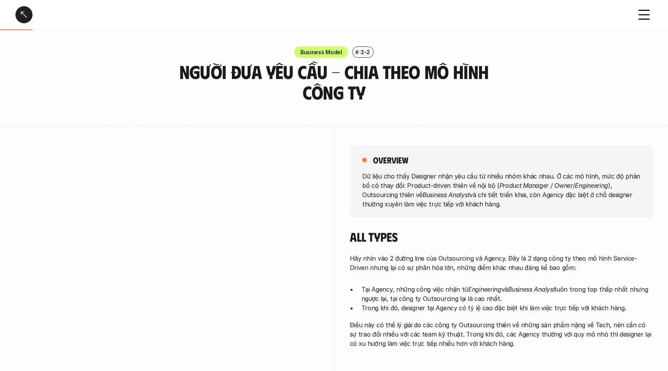 This screenshot has width=668, height=371. Describe the element at coordinates (502, 236) in the screenshot. I see `h4: All Types` at that location.